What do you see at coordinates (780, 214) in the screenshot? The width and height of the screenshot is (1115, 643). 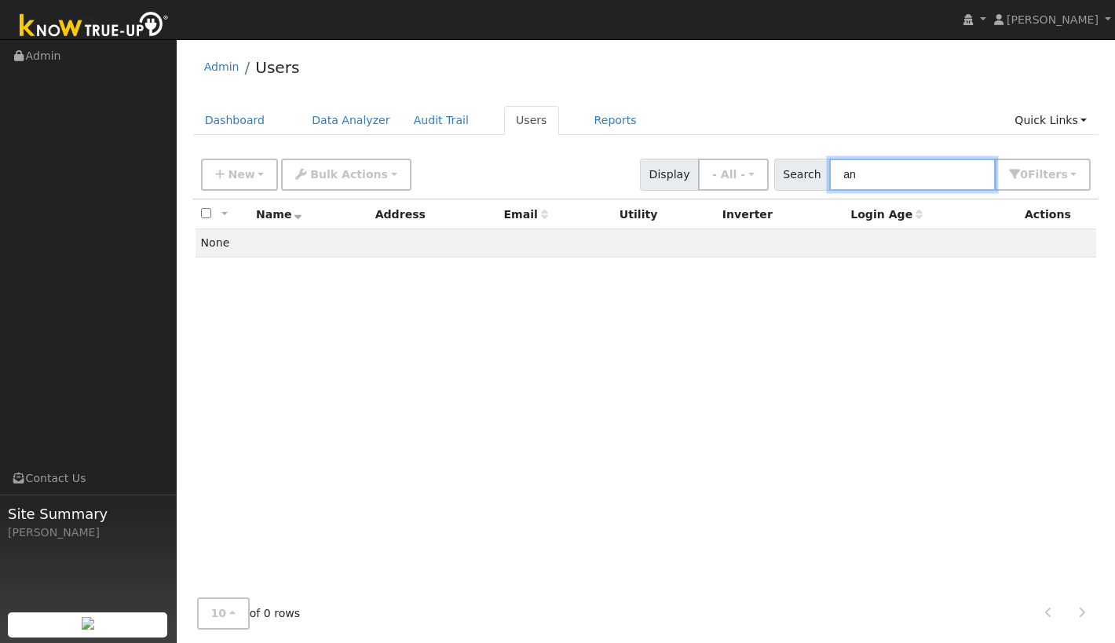 I see `div: Inverter` at bounding box center [780, 214].